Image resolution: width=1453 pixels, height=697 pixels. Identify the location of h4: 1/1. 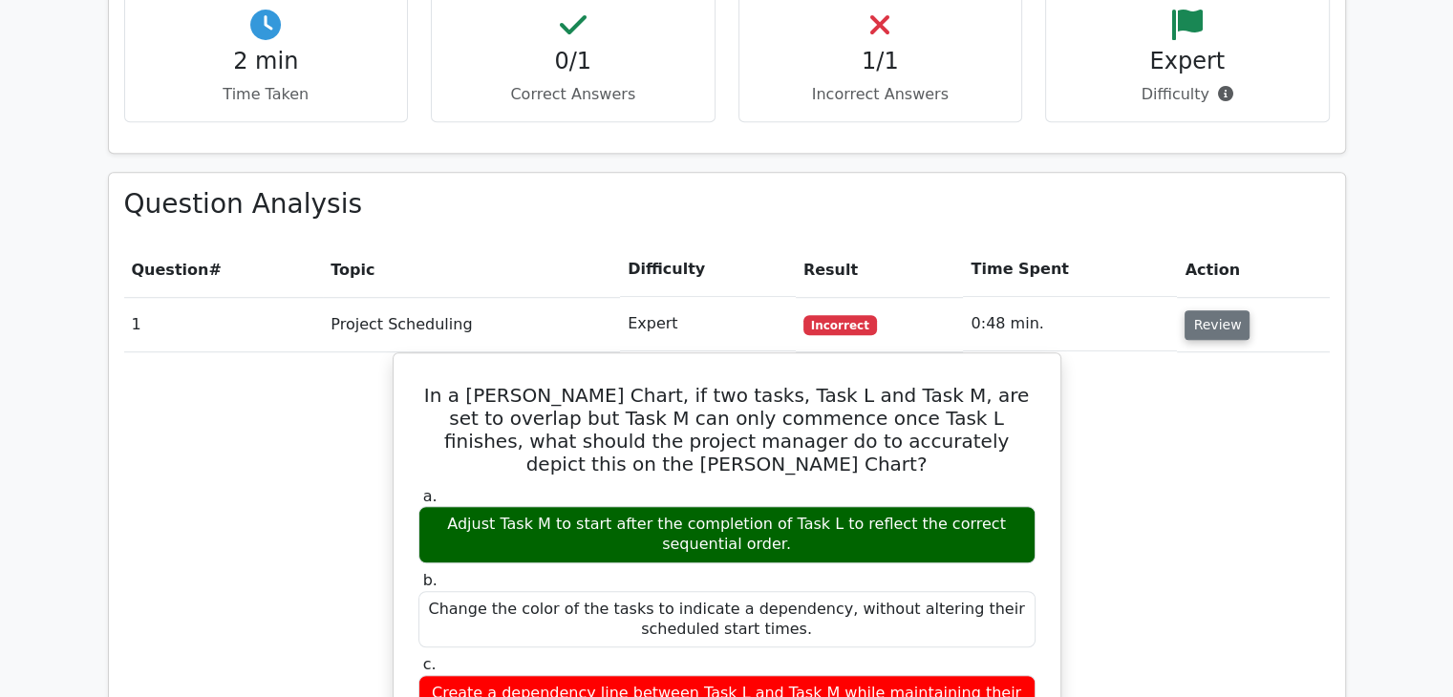
(881, 61).